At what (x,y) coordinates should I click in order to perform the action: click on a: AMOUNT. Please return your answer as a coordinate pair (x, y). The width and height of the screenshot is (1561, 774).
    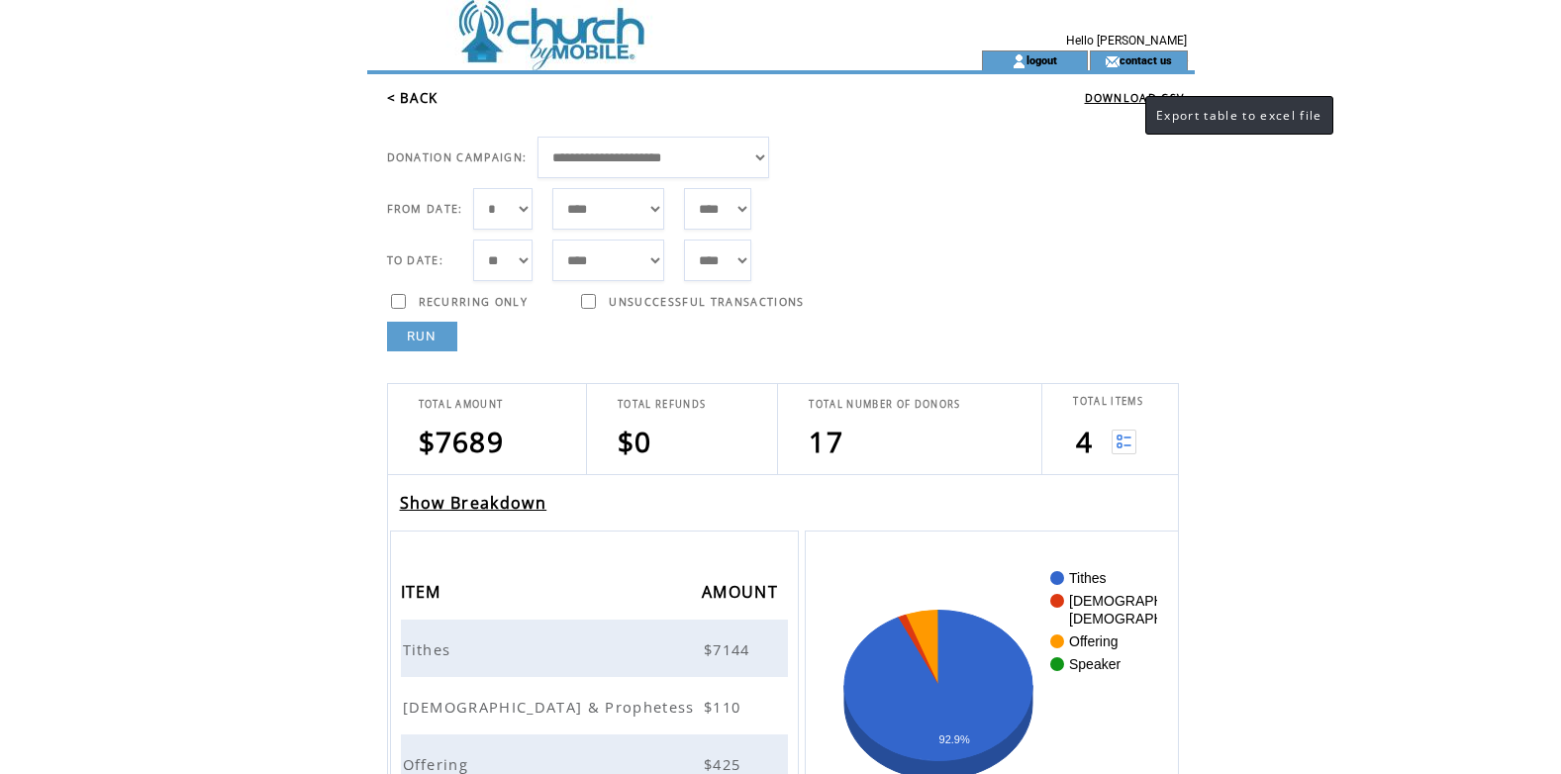
    Looking at the image, I should click on (742, 591).